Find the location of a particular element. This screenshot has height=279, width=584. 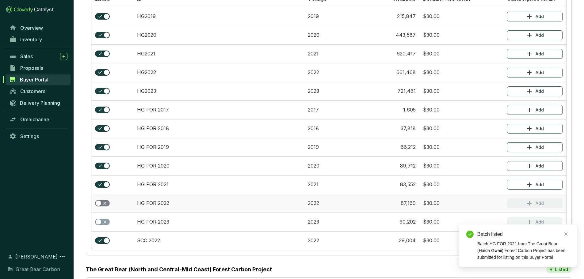

td: HG2019 is located at coordinates (219, 16).